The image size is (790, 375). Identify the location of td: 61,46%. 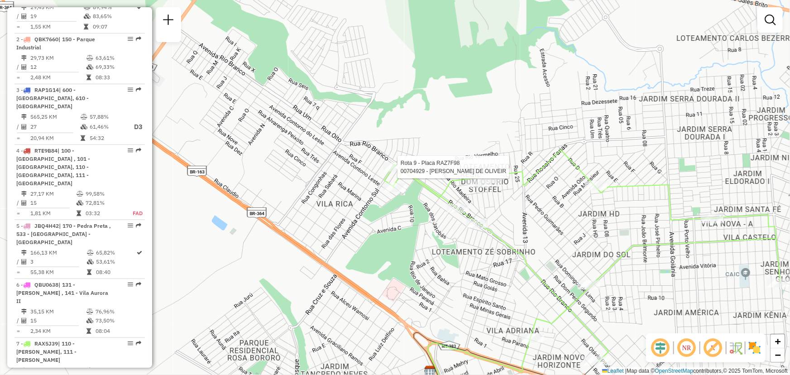
(107, 127).